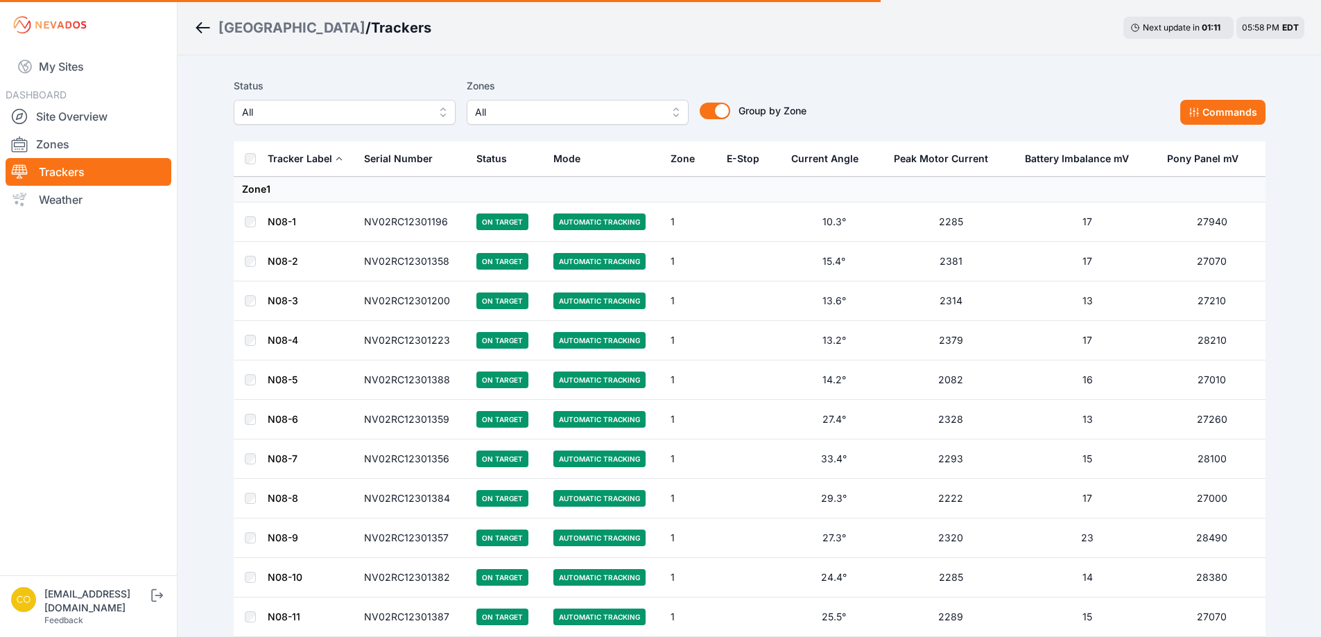 This screenshot has height=637, width=1321. Describe the element at coordinates (951, 340) in the screenshot. I see `td: 2379` at that location.